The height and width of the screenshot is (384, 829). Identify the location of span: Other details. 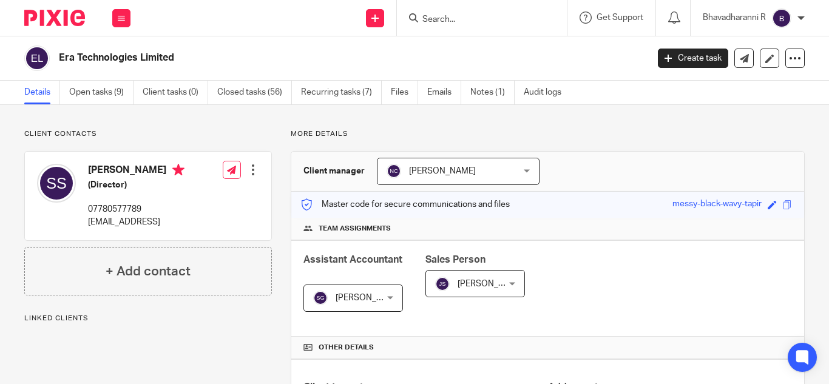
(346, 348).